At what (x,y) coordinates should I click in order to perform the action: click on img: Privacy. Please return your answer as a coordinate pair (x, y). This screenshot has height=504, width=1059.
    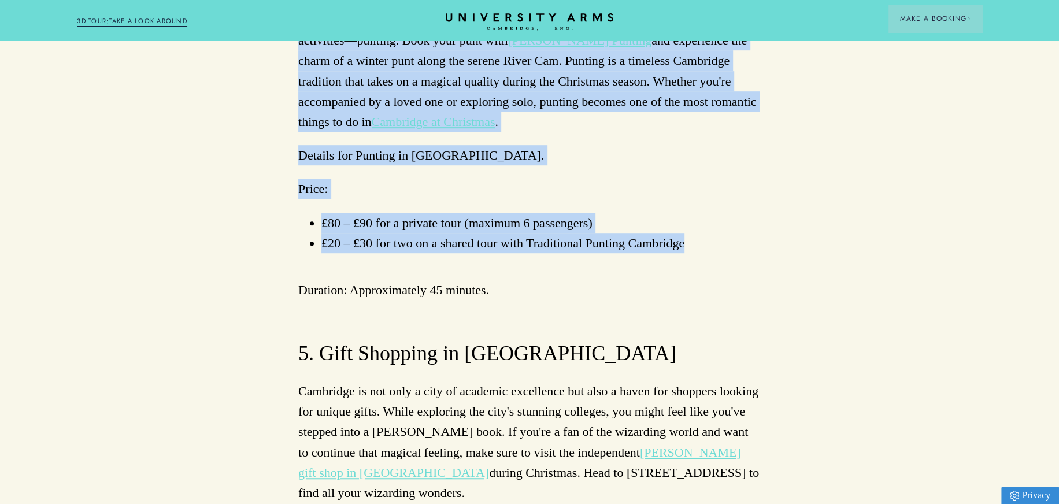
    Looking at the image, I should click on (1015, 496).